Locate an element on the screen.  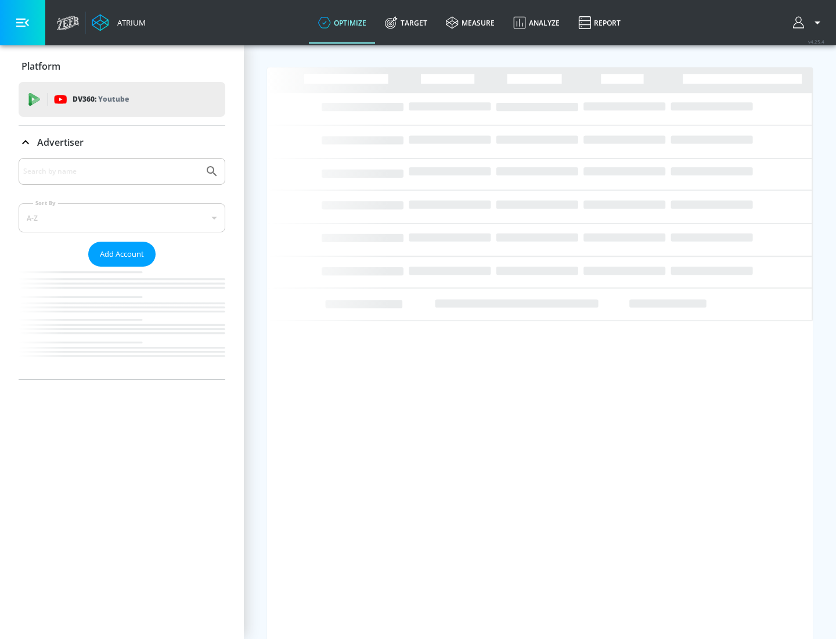
a: Report is located at coordinates (599, 23).